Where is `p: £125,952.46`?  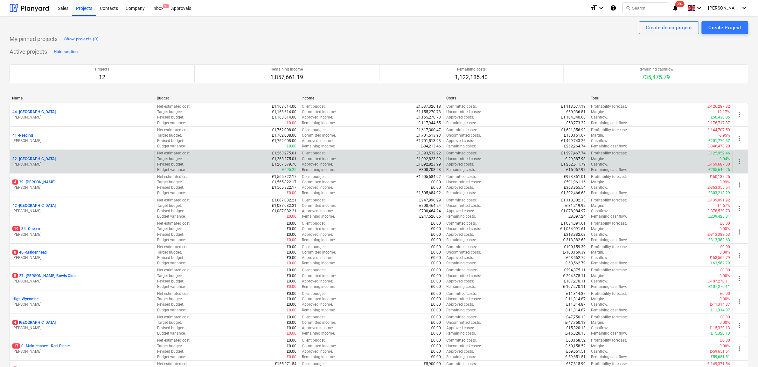 p: £125,952.46 is located at coordinates (719, 153).